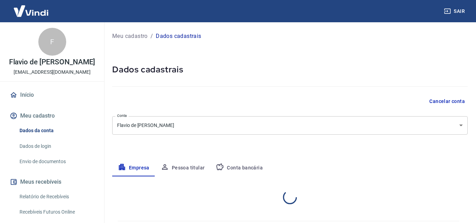 The width and height of the screenshot is (476, 223). I want to click on label: Conta, so click(122, 116).